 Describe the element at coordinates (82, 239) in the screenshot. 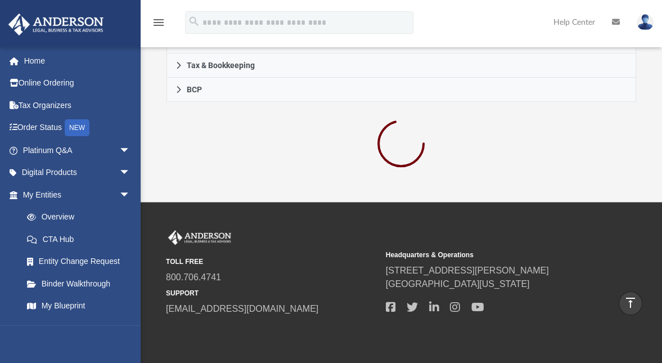

I see `a: CTA Hub` at that location.